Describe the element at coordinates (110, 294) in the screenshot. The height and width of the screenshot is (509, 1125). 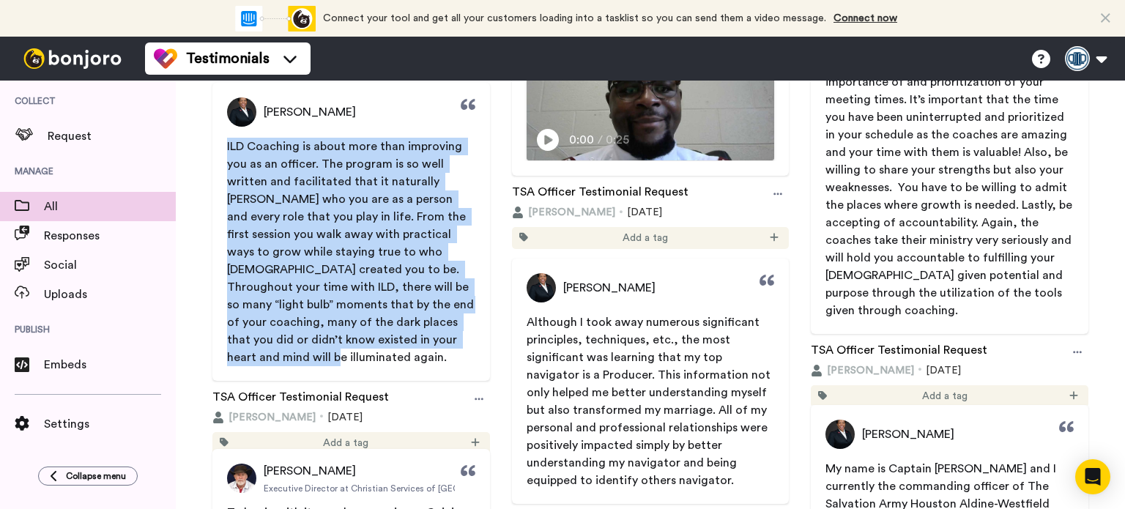
I see `span: Uploads` at that location.